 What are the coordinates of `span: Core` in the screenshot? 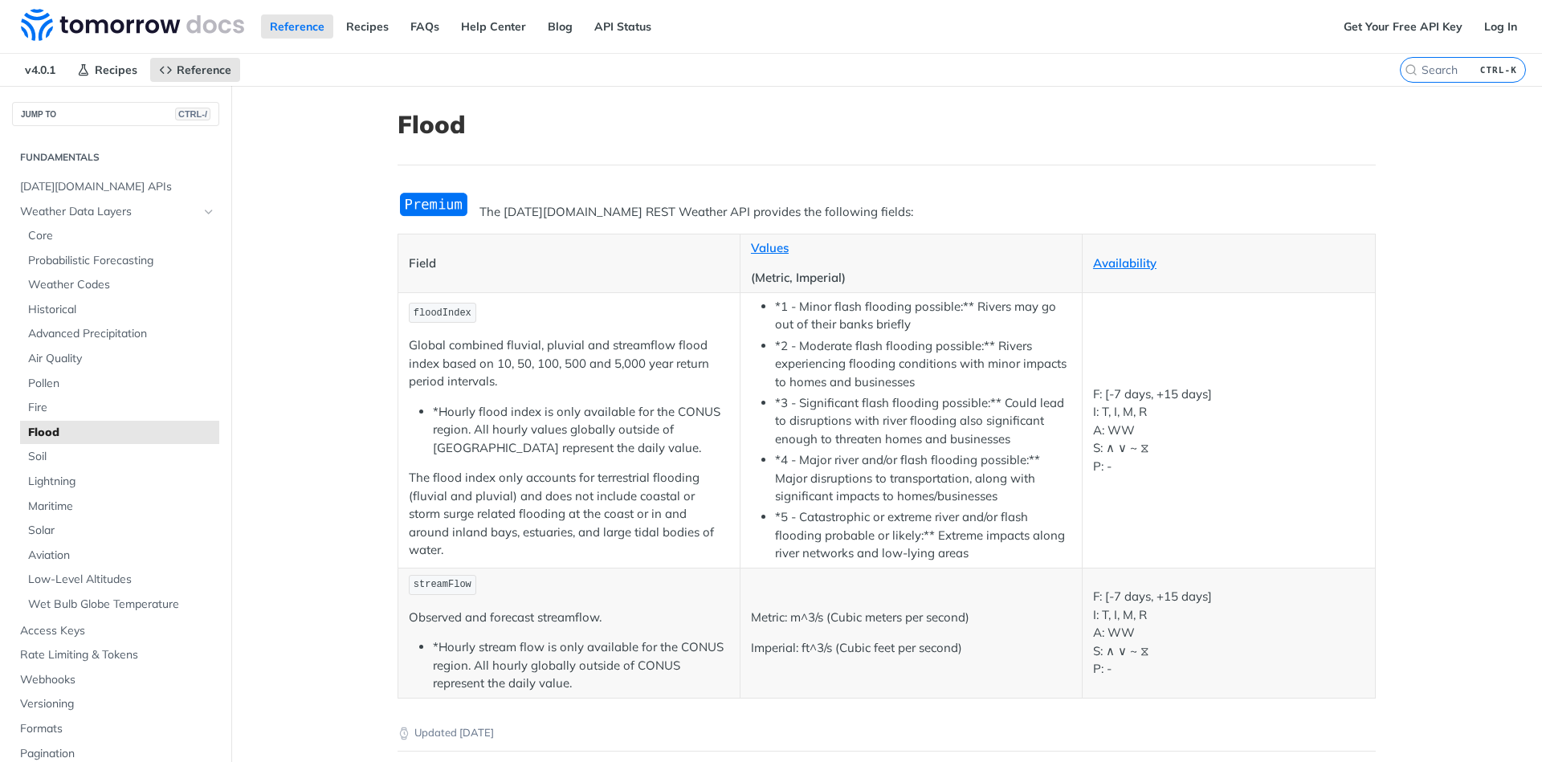 It's located at (121, 236).